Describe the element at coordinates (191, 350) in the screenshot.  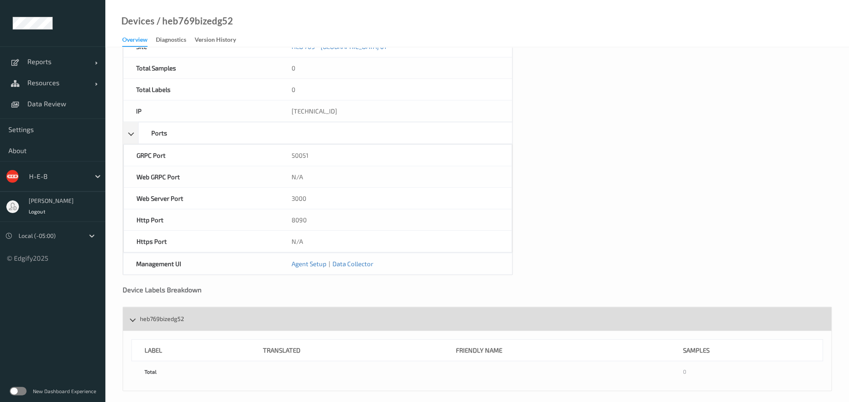
I see `th: Label` at that location.